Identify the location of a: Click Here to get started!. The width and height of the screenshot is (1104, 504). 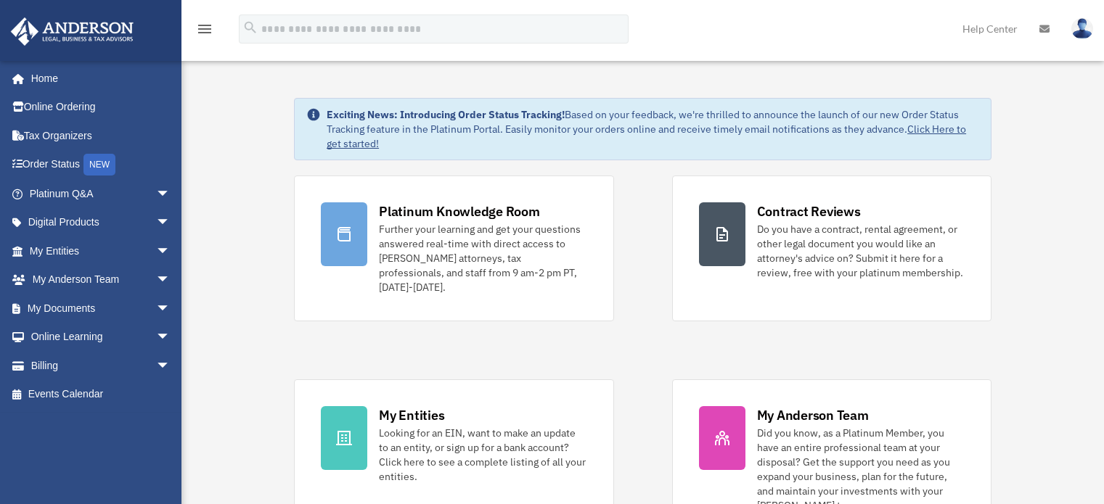
(646, 136).